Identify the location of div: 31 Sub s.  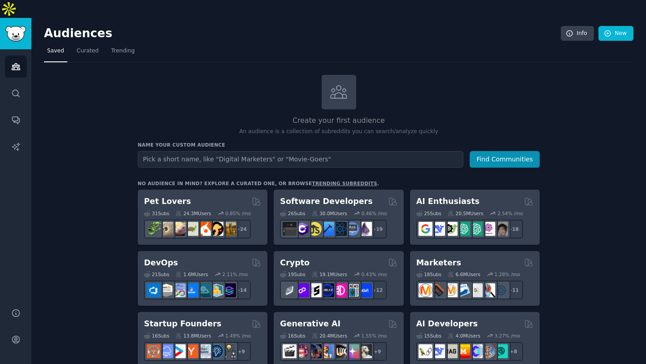
(157, 214).